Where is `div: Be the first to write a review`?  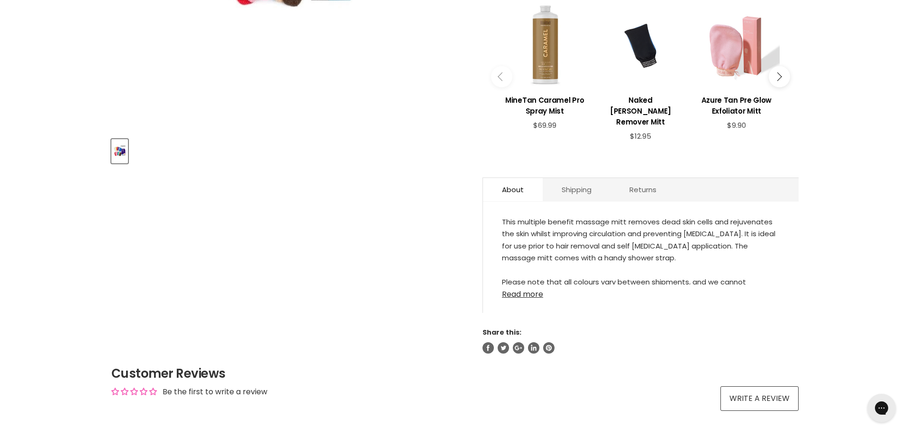 div: Be the first to write a review is located at coordinates (215, 392).